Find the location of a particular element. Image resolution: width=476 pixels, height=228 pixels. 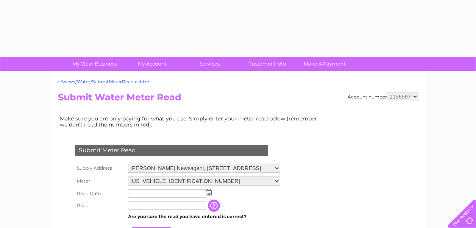

th: Read is located at coordinates (100, 206).